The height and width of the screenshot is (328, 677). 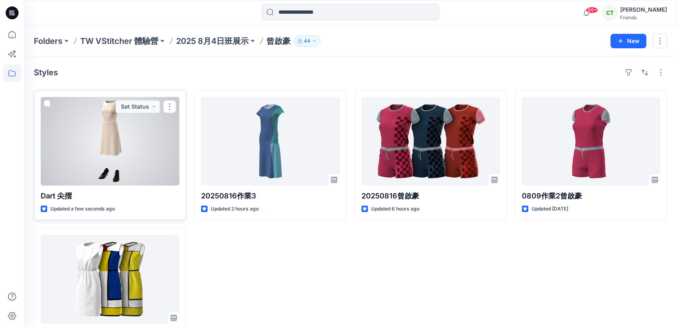 What do you see at coordinates (307, 41) in the screenshot?
I see `p: 44` at bounding box center [307, 41].